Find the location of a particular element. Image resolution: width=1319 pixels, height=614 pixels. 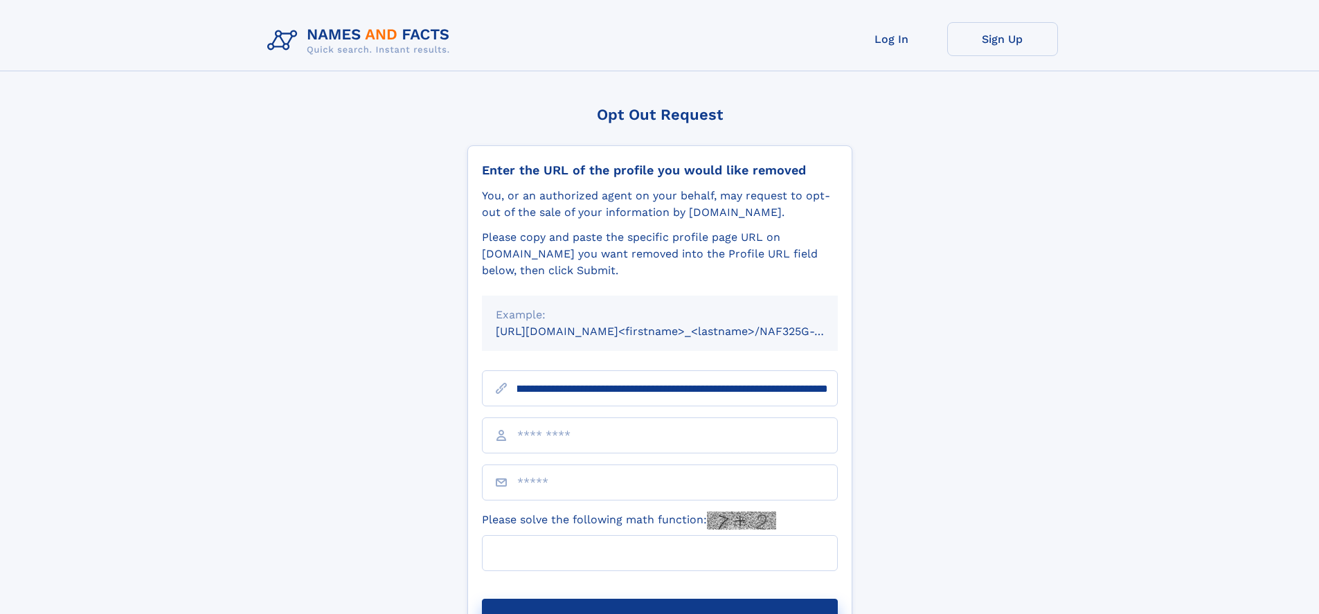

label: Please solve the following math function: is located at coordinates (629, 521).